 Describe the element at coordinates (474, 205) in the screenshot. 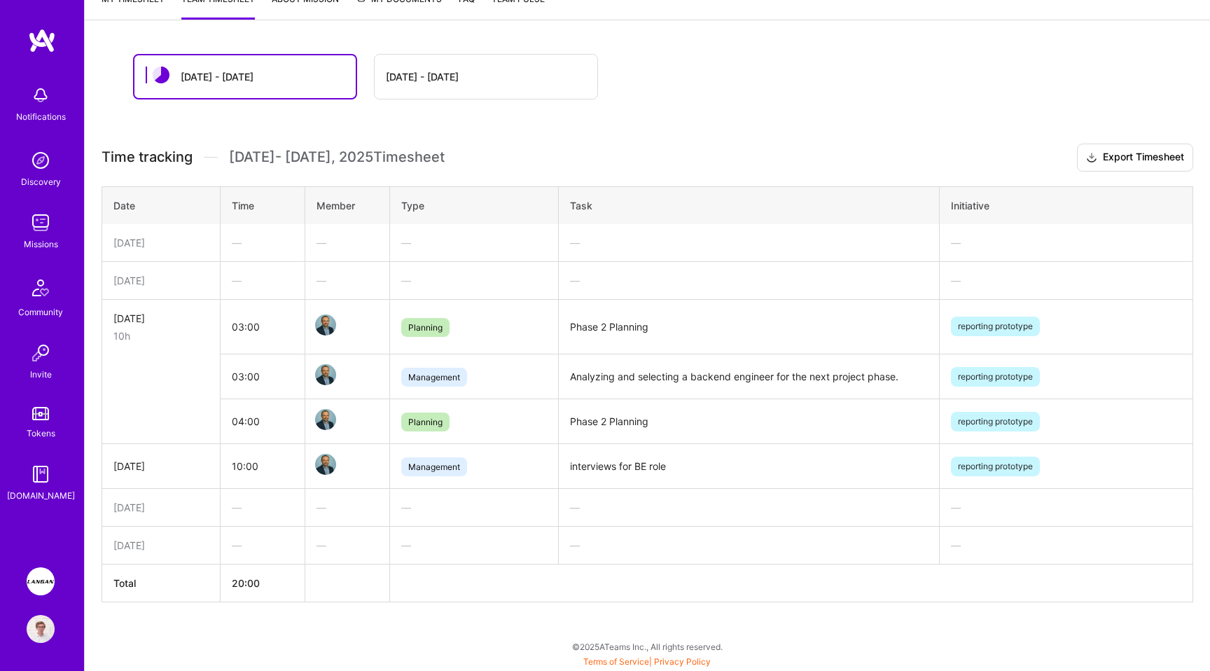

I see `th: Type` at that location.